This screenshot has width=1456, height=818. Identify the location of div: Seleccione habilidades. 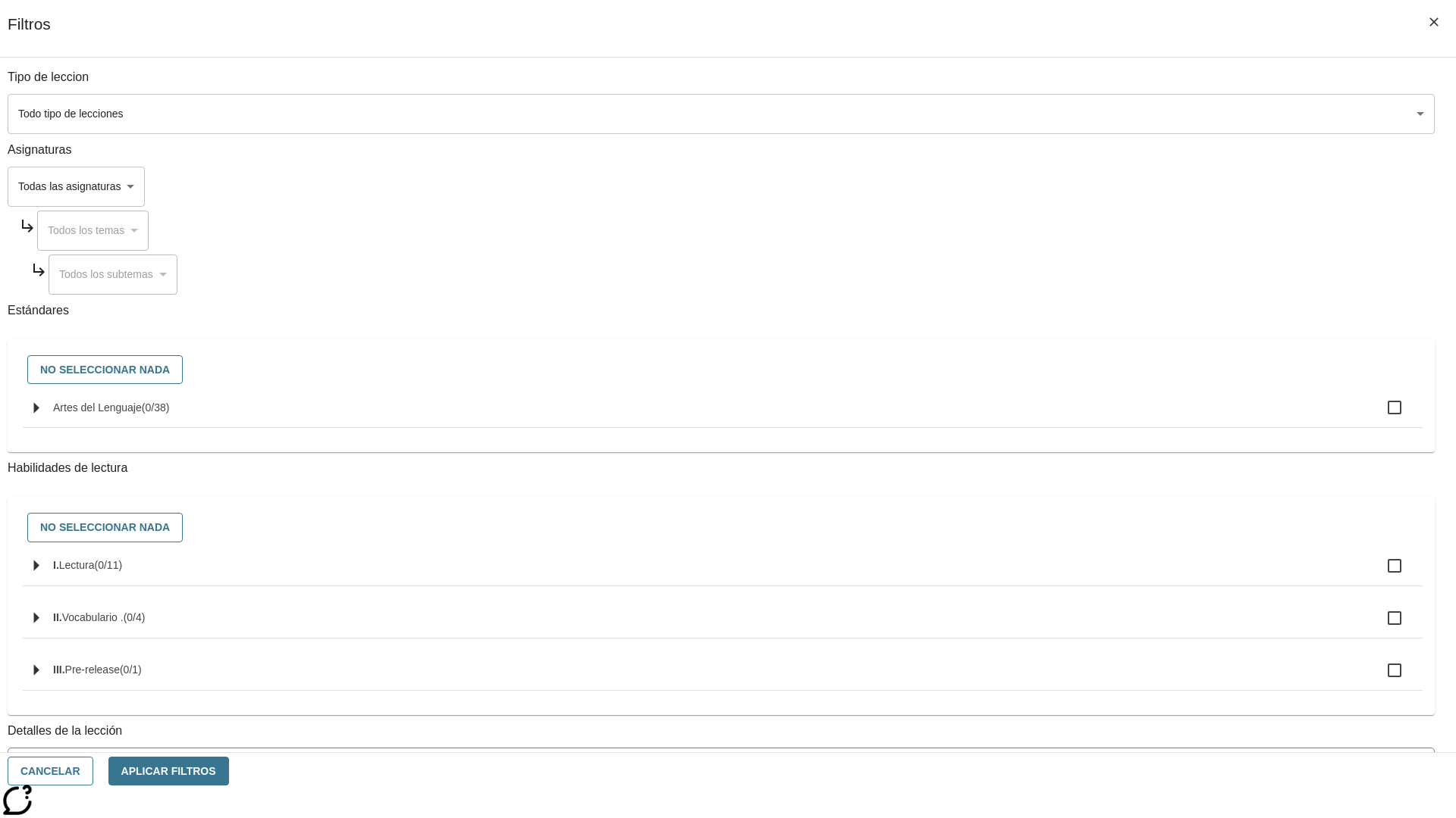
(721, 528).